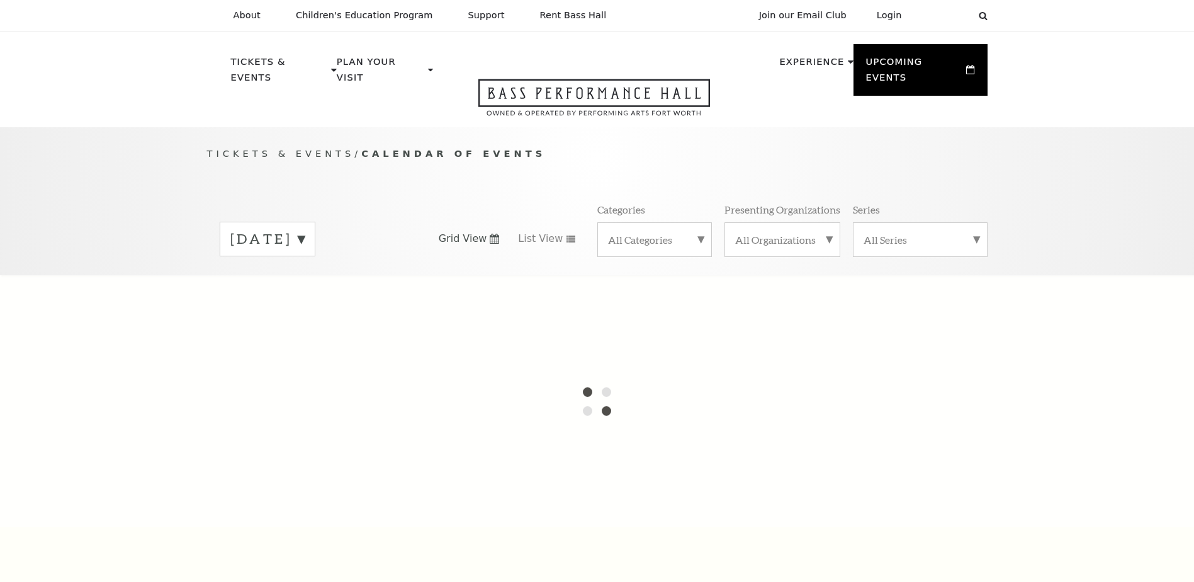 The height and width of the screenshot is (582, 1194). What do you see at coordinates (944, 15) in the screenshot?
I see `select: Select:` at bounding box center [944, 15].